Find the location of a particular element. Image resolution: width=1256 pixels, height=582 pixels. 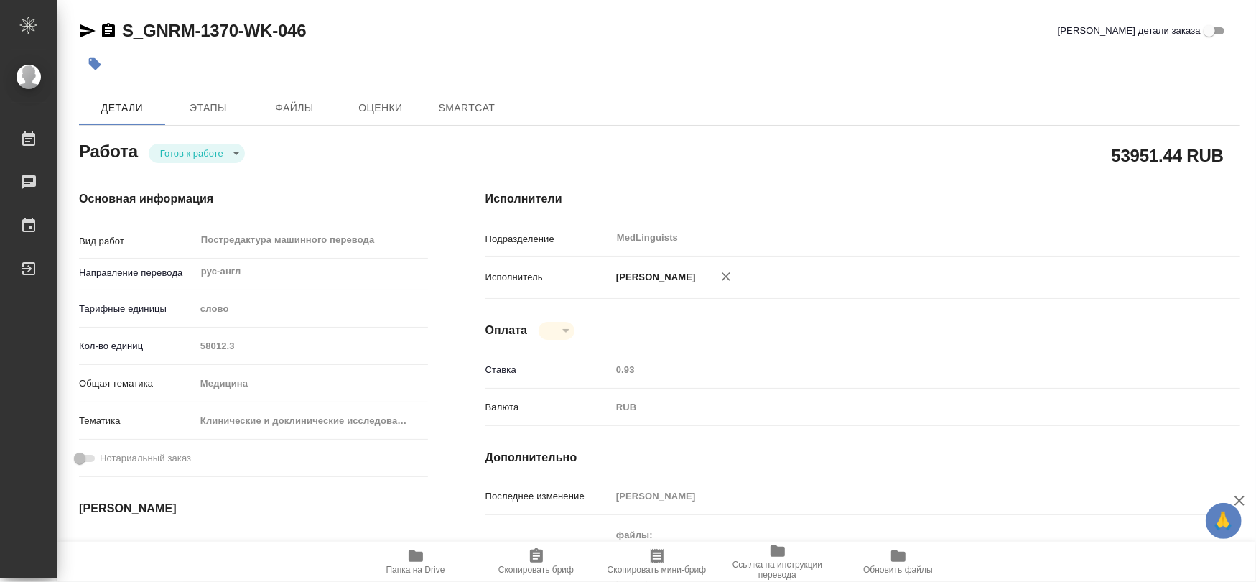

button: Скопировать бриф is located at coordinates (537, 562).